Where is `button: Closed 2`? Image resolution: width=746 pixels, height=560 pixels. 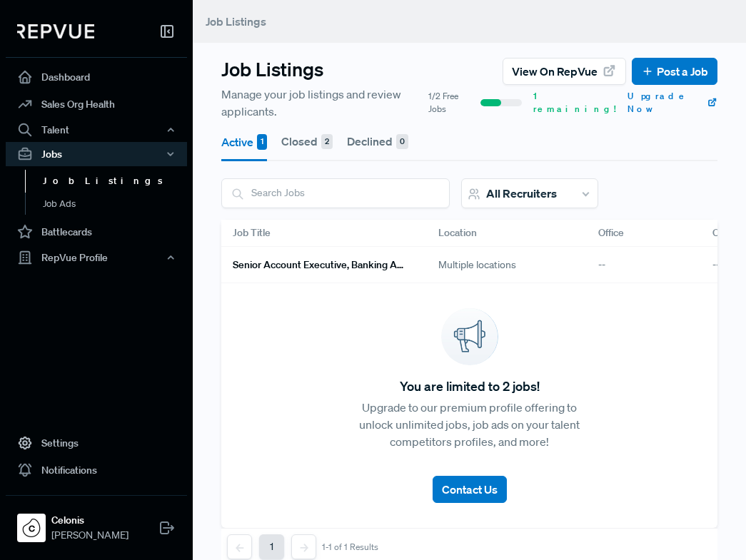
button: Closed 2 is located at coordinates (307, 141).